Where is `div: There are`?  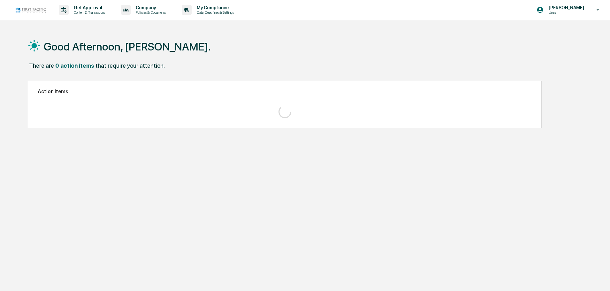 div: There are is located at coordinates (42, 65).